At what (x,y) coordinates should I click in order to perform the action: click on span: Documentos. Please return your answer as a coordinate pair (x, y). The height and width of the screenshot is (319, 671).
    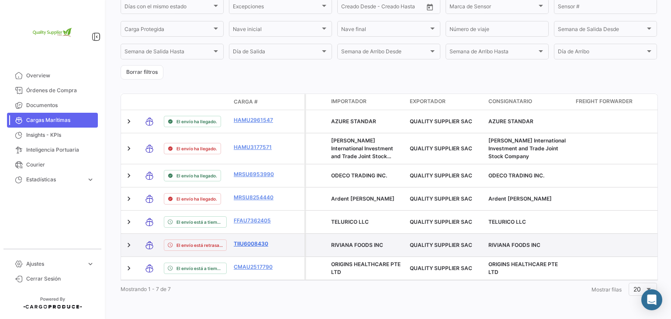
    Looking at the image, I should click on (60, 105).